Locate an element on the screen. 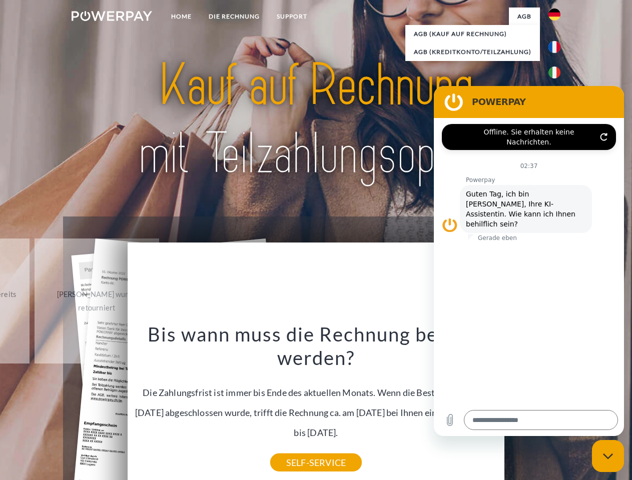  img: fr is located at coordinates (554, 47).